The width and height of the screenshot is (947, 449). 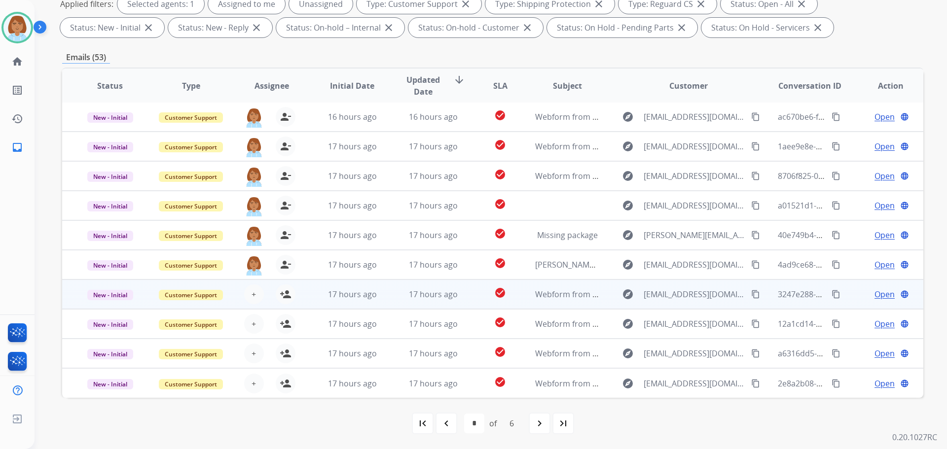 I want to click on div: Status: On Hold - Pending Parts, so click(x=622, y=28).